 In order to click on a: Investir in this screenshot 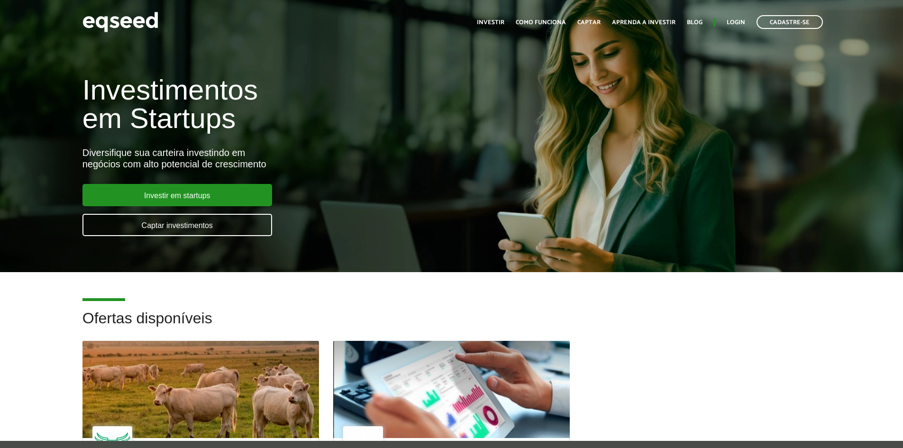, I will do `click(490, 22)`.